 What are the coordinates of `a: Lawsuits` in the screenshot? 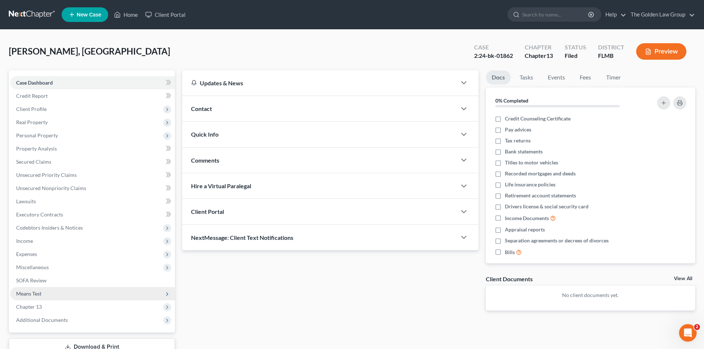 It's located at (92, 202).